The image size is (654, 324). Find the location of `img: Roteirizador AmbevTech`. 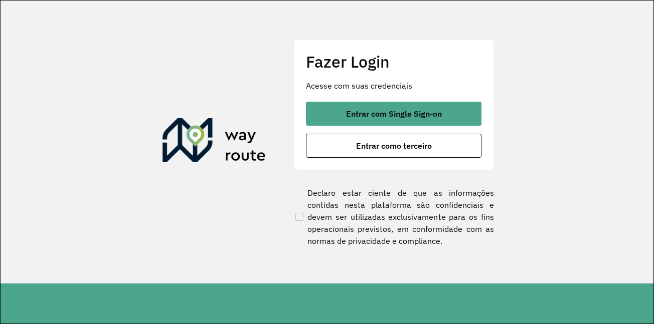

img: Roteirizador AmbevTech is located at coordinates (214, 142).